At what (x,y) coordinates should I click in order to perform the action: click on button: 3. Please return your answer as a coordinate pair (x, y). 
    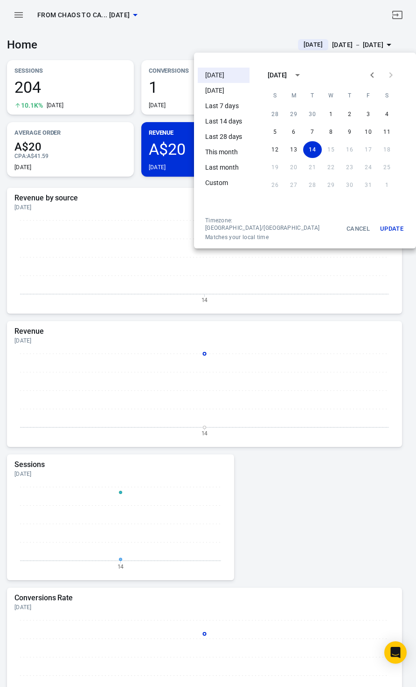
    Looking at the image, I should click on (368, 114).